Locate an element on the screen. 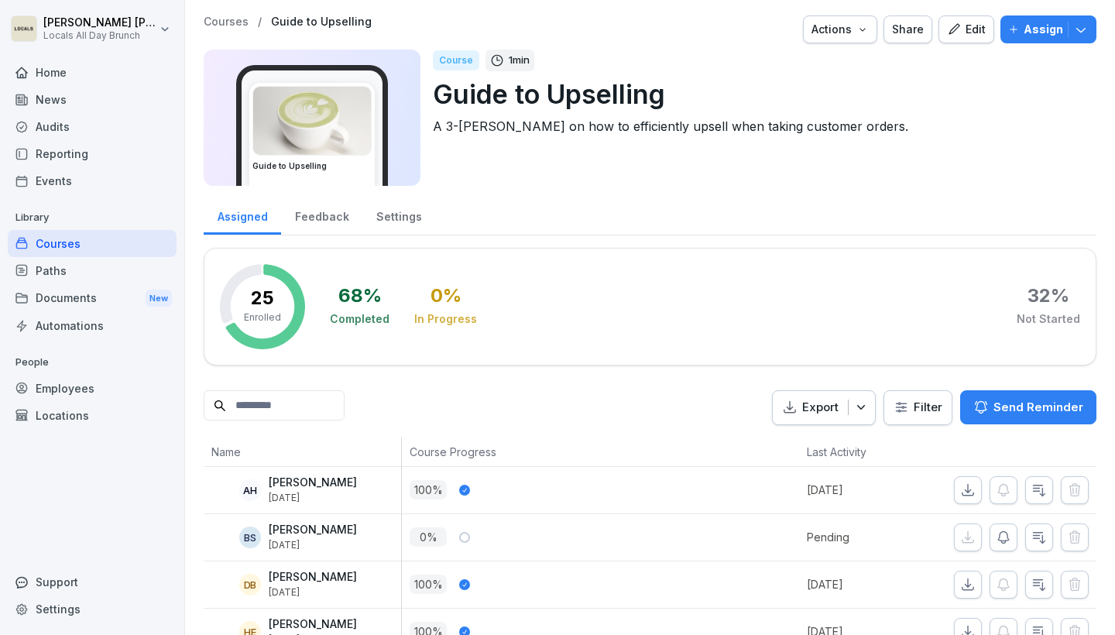 This screenshot has height=635, width=1115. a: Paths is located at coordinates (92, 270).